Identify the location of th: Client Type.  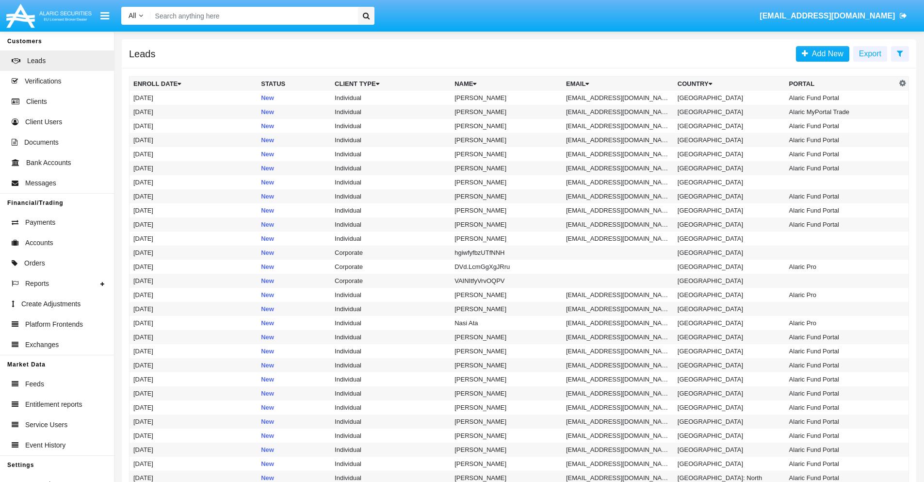
(390, 84).